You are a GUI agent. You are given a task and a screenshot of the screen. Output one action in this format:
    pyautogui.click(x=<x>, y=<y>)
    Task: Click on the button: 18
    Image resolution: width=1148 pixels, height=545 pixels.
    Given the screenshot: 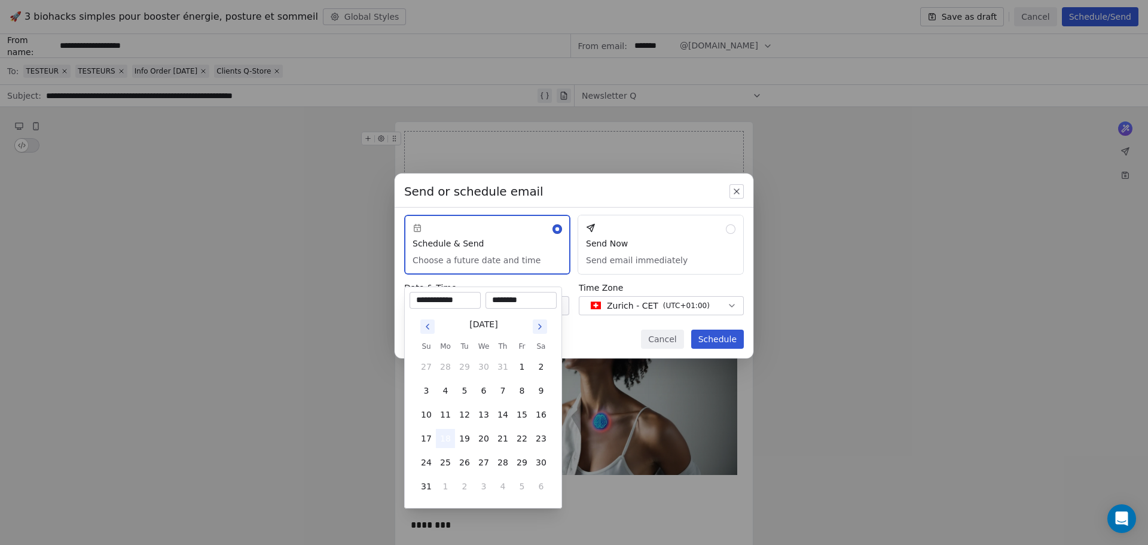 What is the action you would take?
    pyautogui.click(x=446, y=438)
    